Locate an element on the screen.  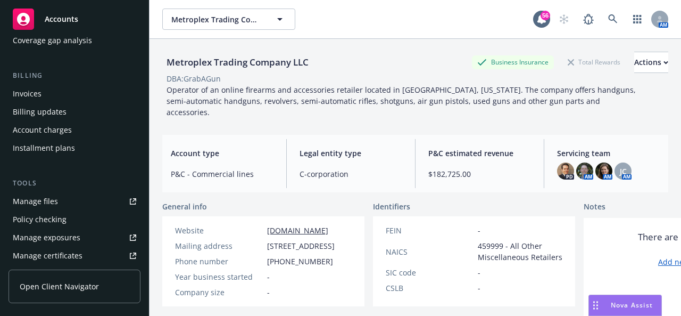
button: Nova Assist is located at coordinates (625, 305).